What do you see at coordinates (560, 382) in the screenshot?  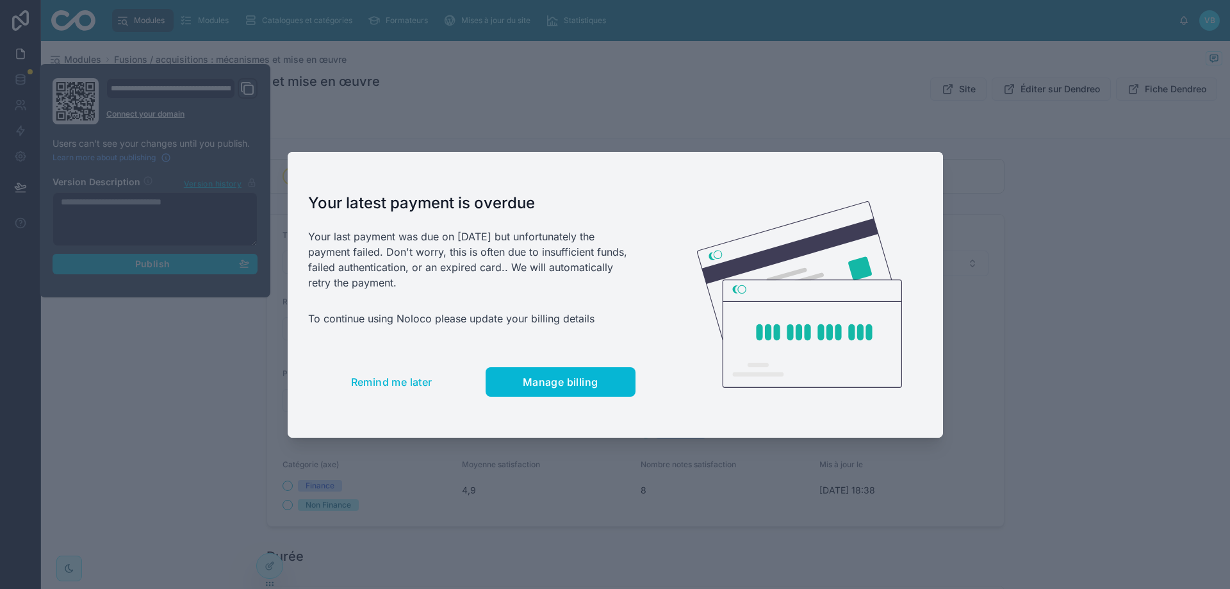 I see `span: Manage billing` at bounding box center [560, 382].